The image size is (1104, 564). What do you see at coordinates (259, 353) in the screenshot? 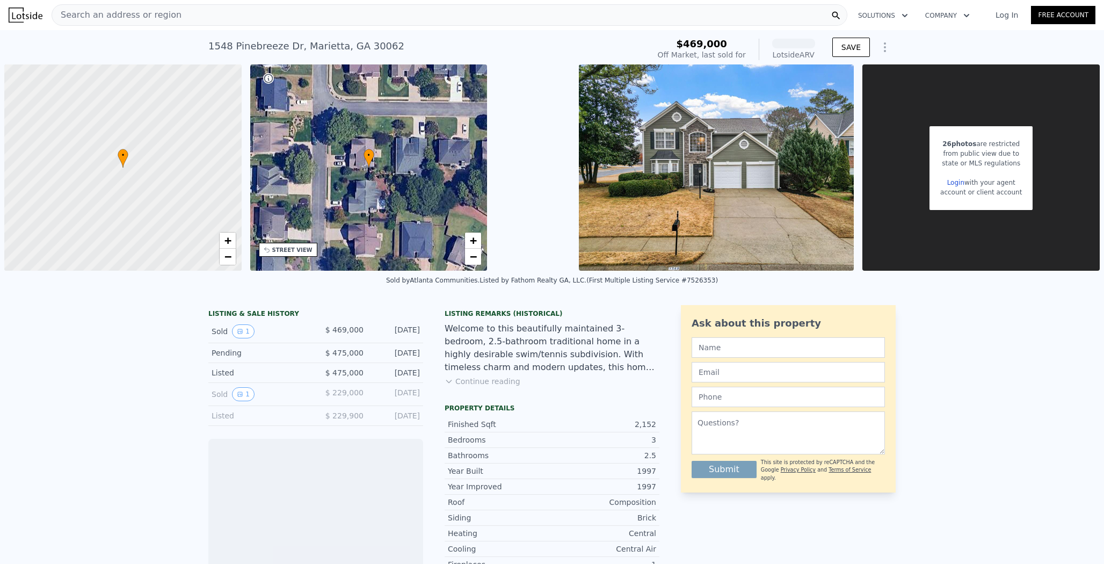
I see `div: Pending` at bounding box center [259, 353].